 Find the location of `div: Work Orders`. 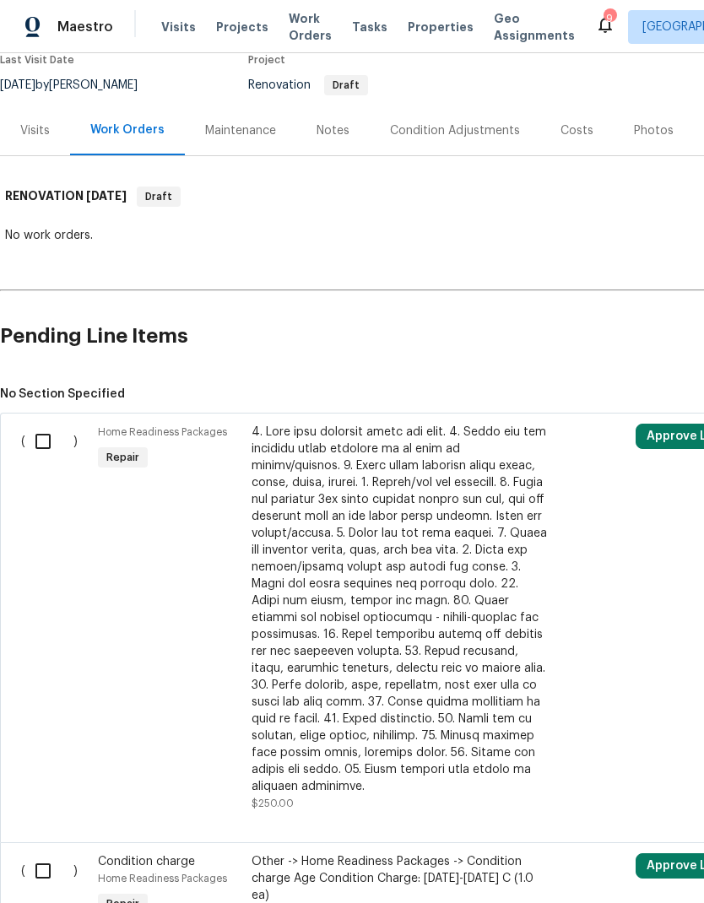

div: Work Orders is located at coordinates (127, 130).